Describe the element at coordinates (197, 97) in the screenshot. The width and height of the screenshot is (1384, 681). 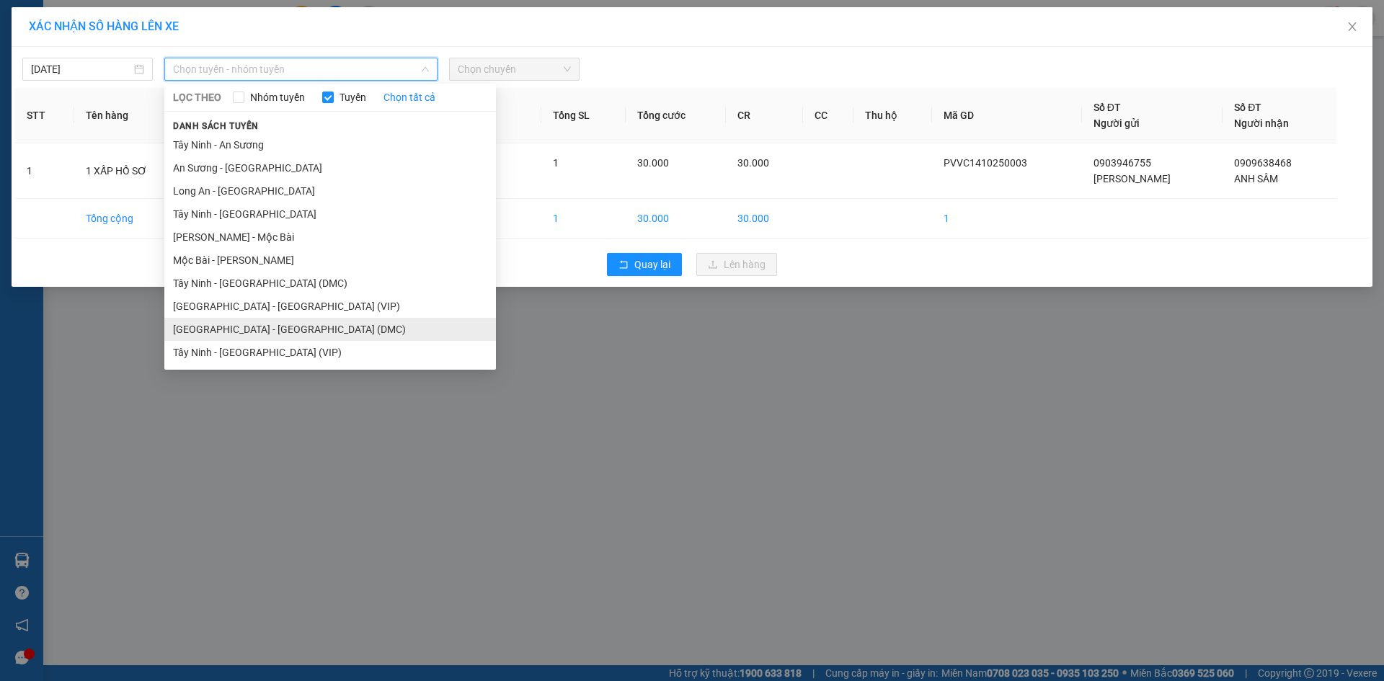
I see `span: LỌC THEO` at that location.